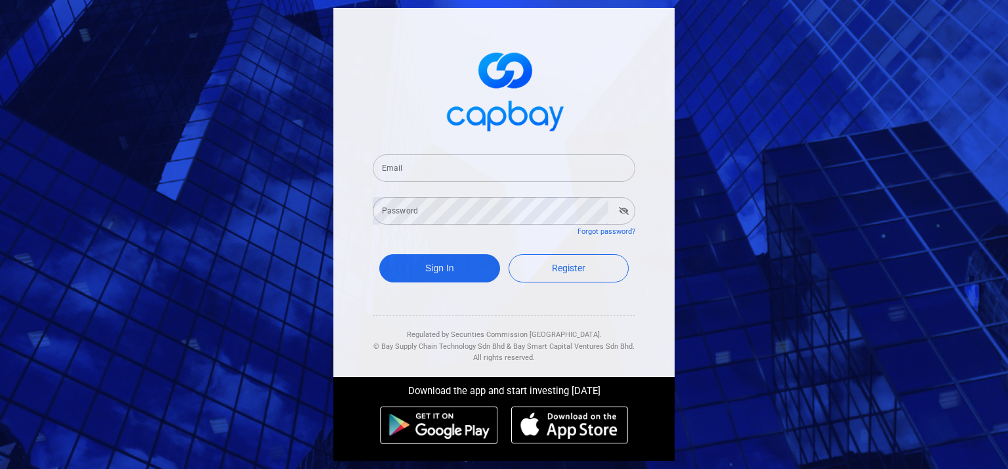 The height and width of the screenshot is (469, 1008). I want to click on button: Sign In, so click(440, 268).